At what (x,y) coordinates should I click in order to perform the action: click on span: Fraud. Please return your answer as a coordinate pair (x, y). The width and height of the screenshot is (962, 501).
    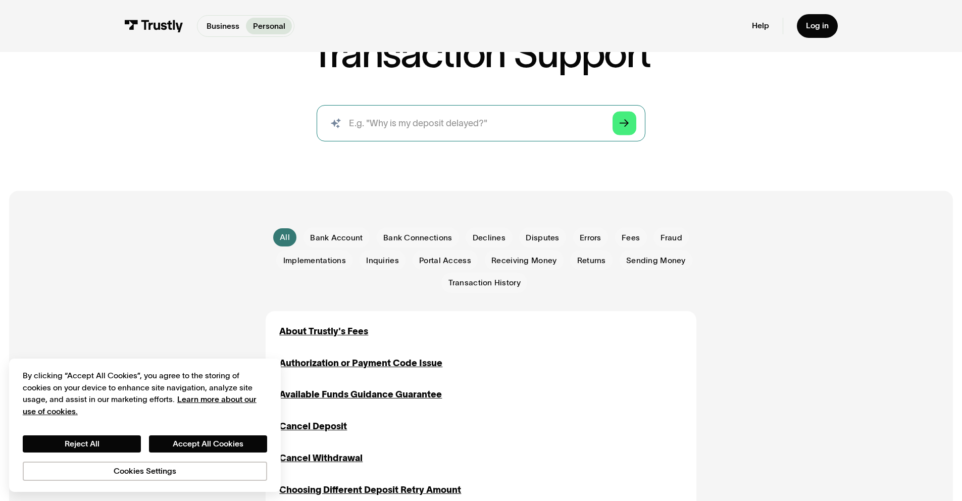
    Looking at the image, I should click on (671, 238).